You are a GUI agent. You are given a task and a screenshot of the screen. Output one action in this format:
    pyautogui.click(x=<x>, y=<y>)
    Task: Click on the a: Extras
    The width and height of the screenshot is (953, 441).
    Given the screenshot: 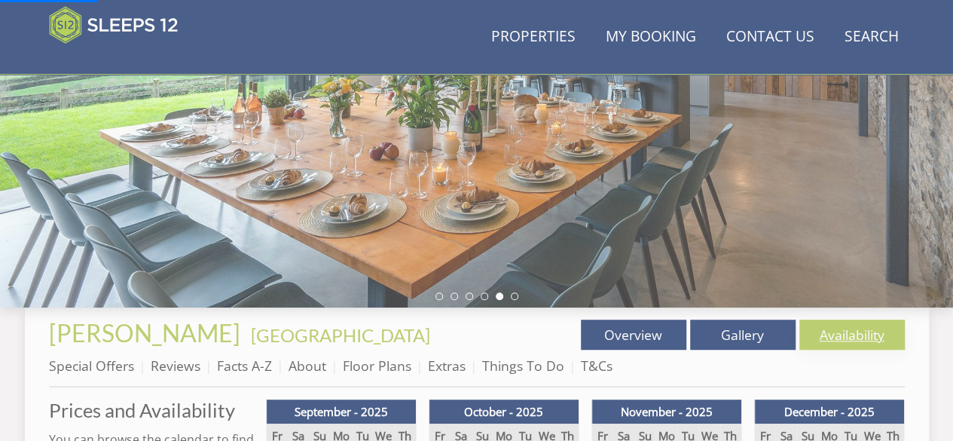 What is the action you would take?
    pyautogui.click(x=447, y=365)
    